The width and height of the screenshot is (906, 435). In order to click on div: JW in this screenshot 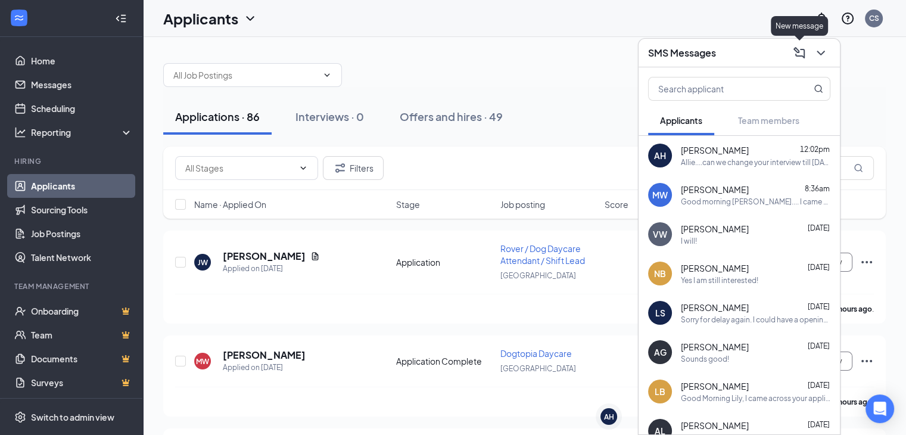, I will do `click(202, 262)`.